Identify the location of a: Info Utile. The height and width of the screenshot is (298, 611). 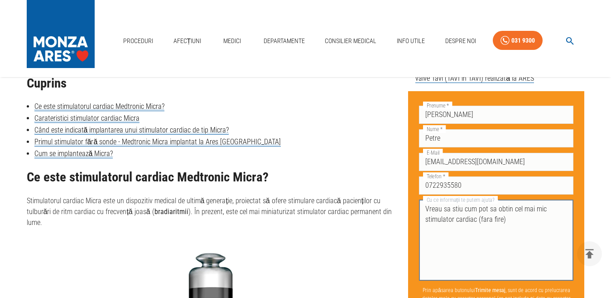
(411, 41).